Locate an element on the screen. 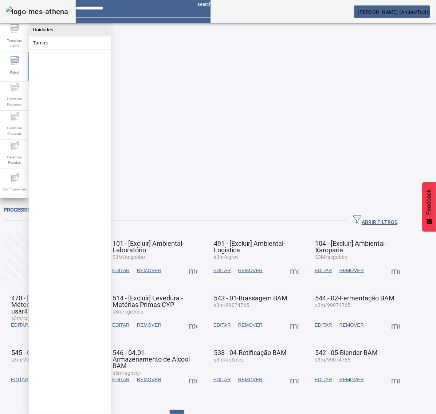 Image resolution: width=436 pixels, height=414 pixels. span: 538 - 04-Retificação BAM is located at coordinates (250, 353).